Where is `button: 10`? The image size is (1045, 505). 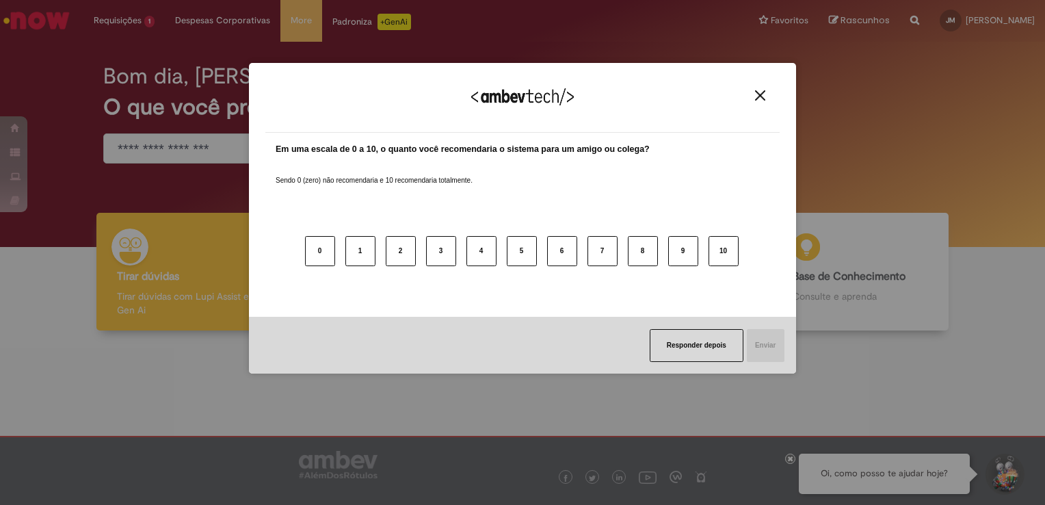 button: 10 is located at coordinates (723, 251).